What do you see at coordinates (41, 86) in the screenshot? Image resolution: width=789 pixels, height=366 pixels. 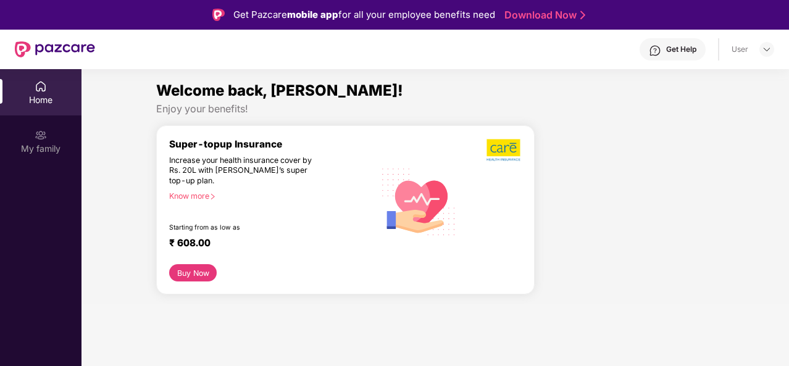 I see `img: svg+xml;base64,PHN2ZyBpZD0iSG9tZSIgeG1sbnM9Imh0dHA6Ly93d3cudzMub3JnLzIwMDAvc3ZnIiB3aWR0aD0iMjAiIG...` at bounding box center [41, 86].